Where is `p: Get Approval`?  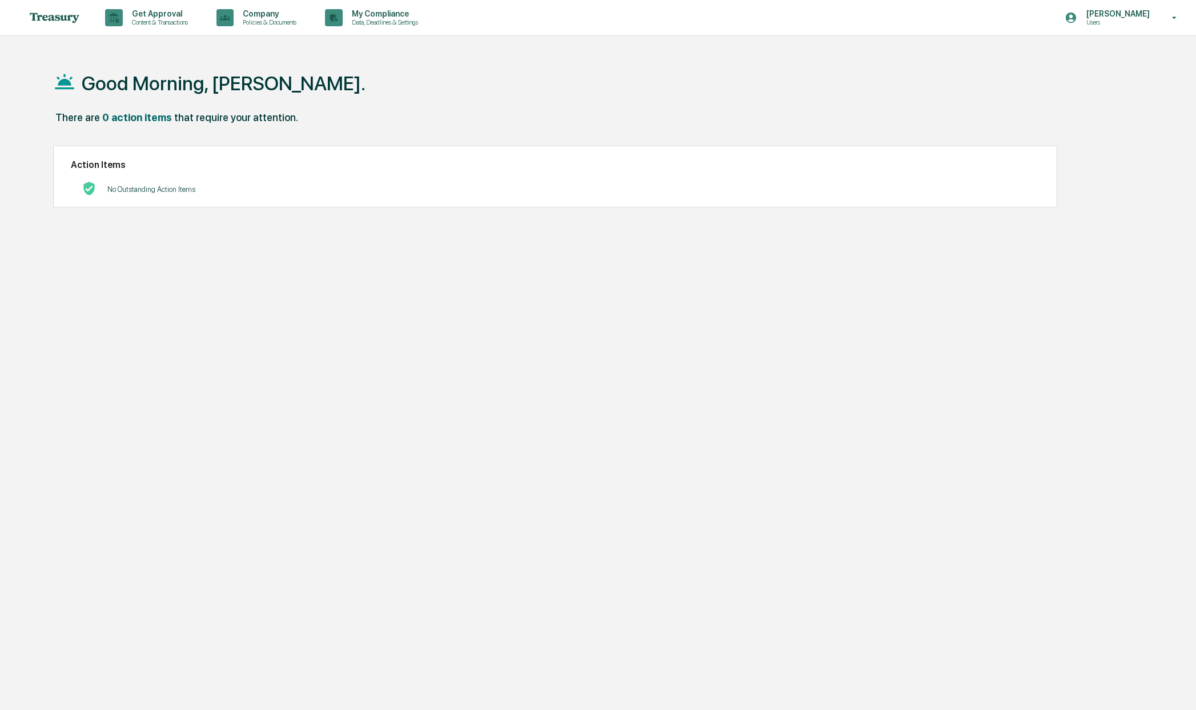
p: Get Approval is located at coordinates (158, 14).